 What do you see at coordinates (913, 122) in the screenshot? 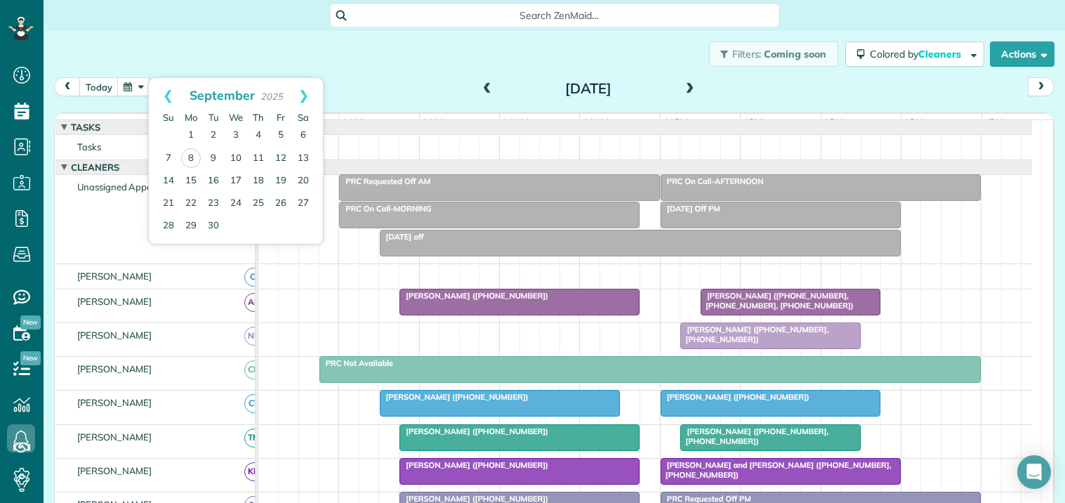
I see `span: 3pm` at bounding box center [913, 122].